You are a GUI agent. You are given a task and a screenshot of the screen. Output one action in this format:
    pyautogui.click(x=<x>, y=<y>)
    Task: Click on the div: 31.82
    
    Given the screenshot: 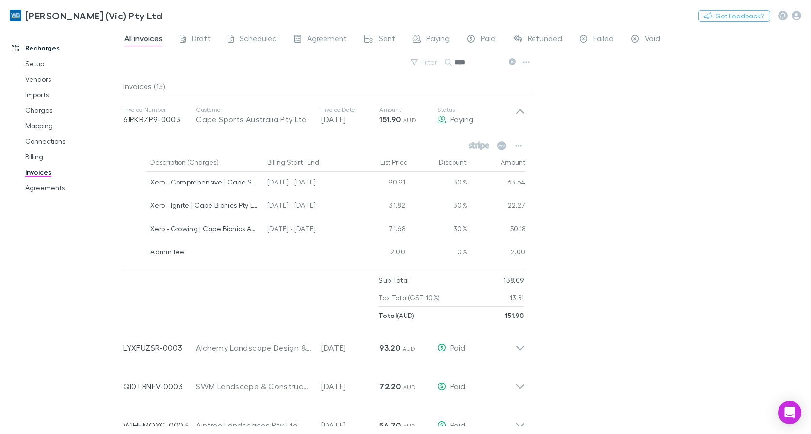 What is the action you would take?
    pyautogui.click(x=380, y=207)
    